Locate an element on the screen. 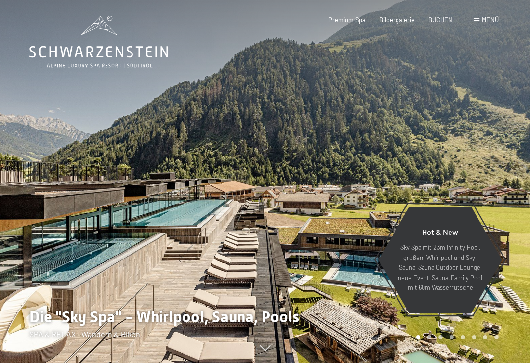 The height and width of the screenshot is (363, 530). span: Menü is located at coordinates (490, 20).